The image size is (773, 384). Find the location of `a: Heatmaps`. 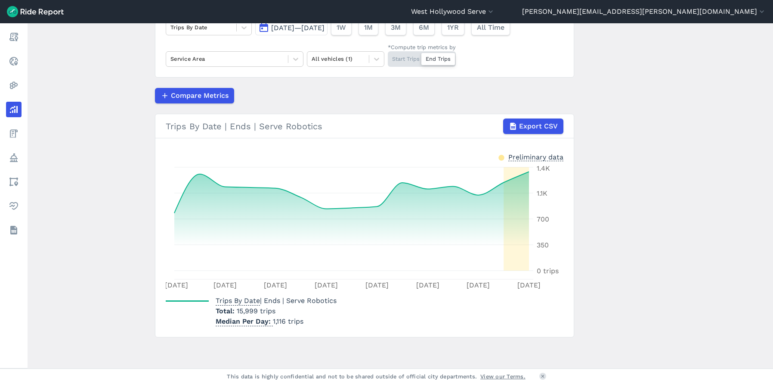

a: Heatmaps is located at coordinates (14, 85).